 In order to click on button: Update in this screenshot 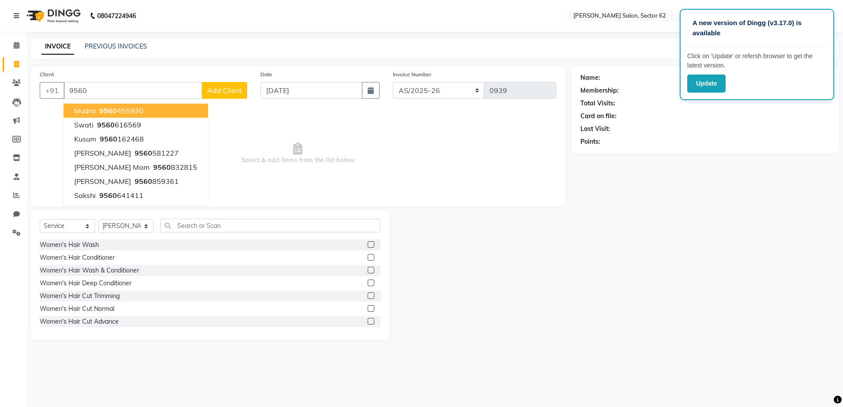, I will do `click(706, 83)`.